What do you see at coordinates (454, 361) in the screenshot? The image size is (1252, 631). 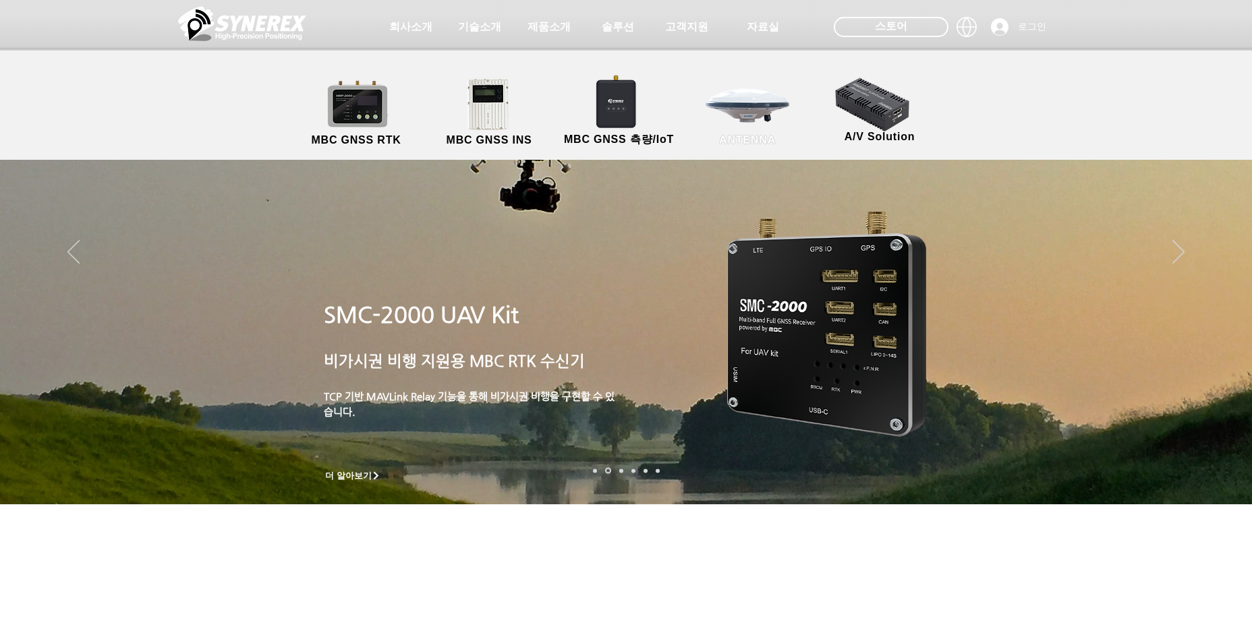 I see `a: 비가시권 비행 지원용 MBC RTK 수신기` at bounding box center [454, 361].